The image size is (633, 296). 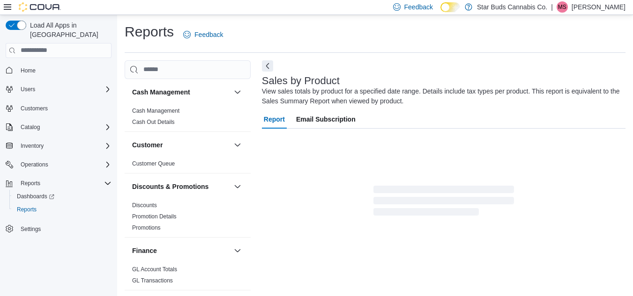 I want to click on a: Reports, so click(x=27, y=210).